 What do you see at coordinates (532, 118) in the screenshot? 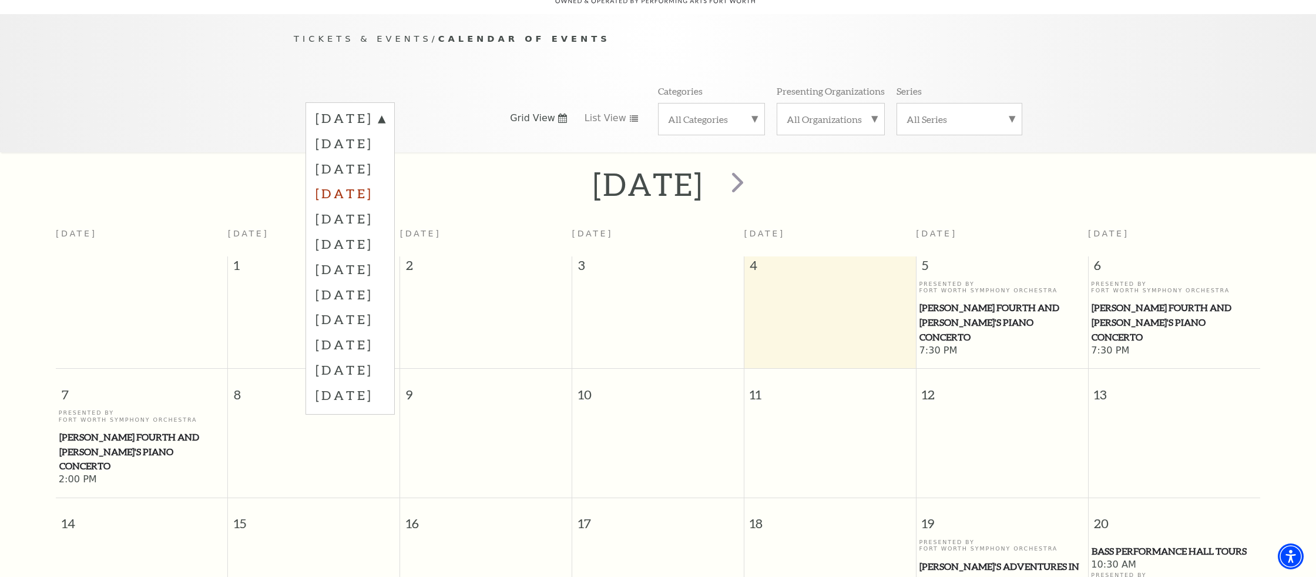
I see `span: Grid View` at bounding box center [532, 118].